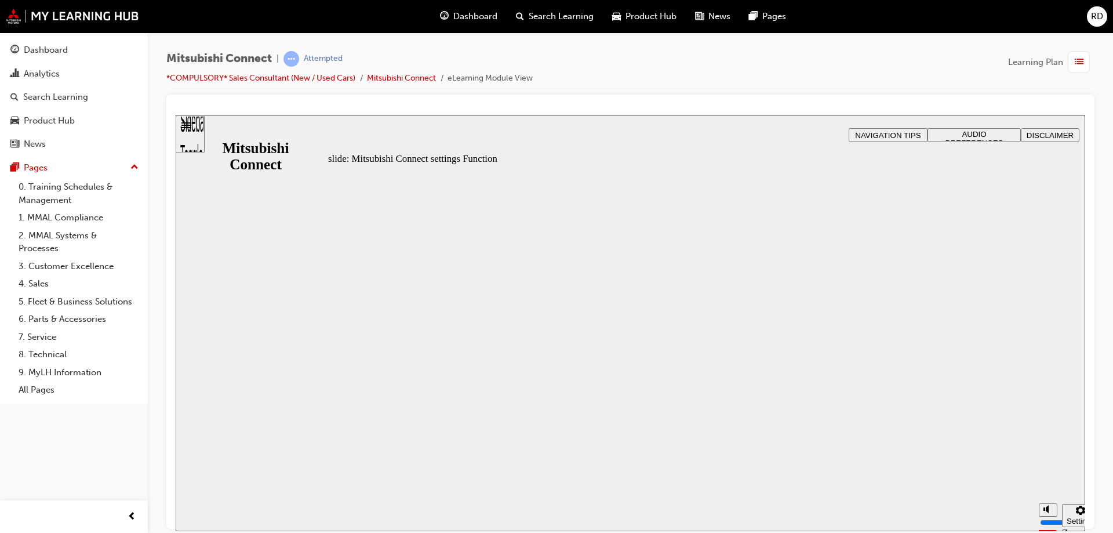 The image size is (1113, 533). Describe the element at coordinates (72, 16) in the screenshot. I see `a: mmal` at that location.